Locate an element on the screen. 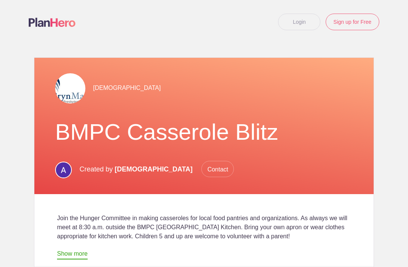  p: Created by is located at coordinates (156, 169).